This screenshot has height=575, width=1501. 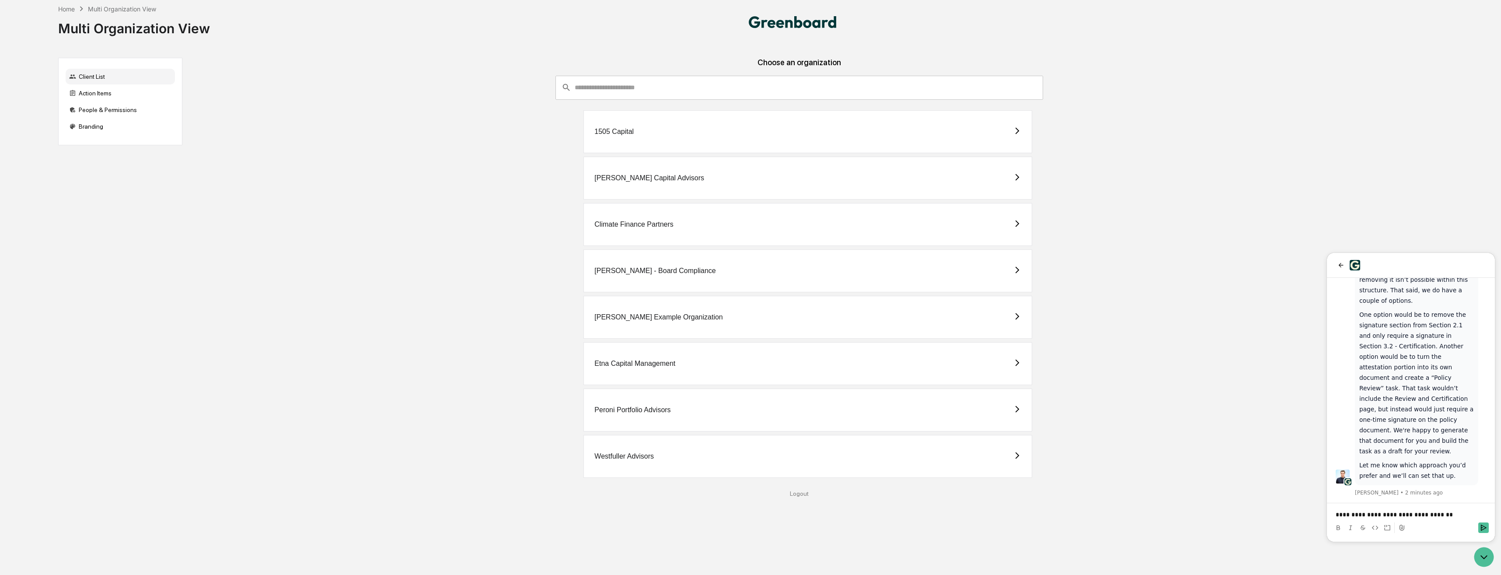 I want to click on div: Westfuller Advisors, so click(x=624, y=456).